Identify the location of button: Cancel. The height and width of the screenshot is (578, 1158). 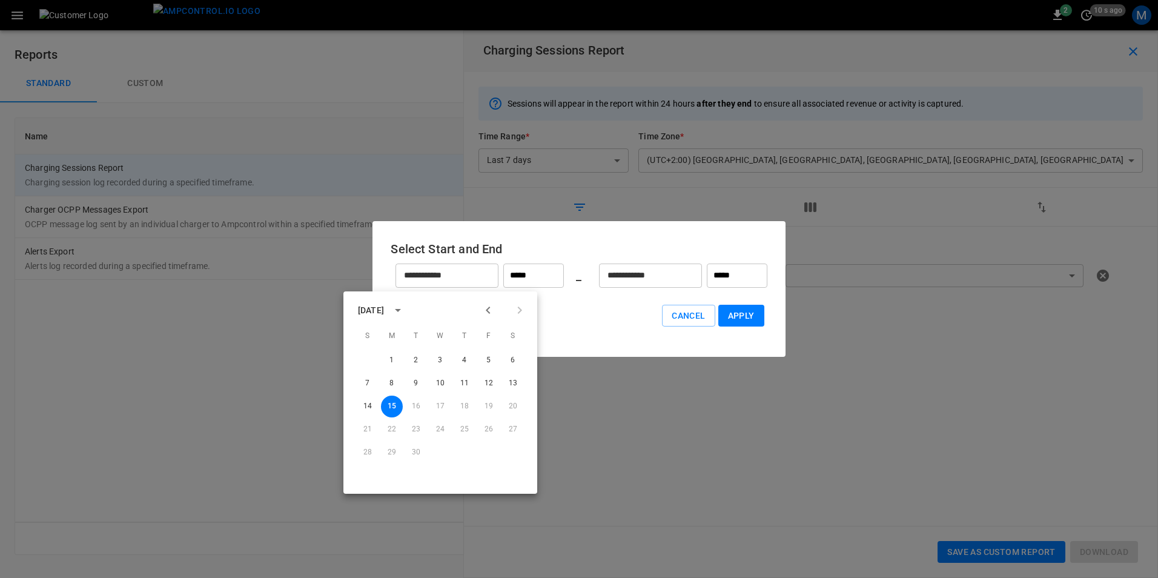
(688, 315).